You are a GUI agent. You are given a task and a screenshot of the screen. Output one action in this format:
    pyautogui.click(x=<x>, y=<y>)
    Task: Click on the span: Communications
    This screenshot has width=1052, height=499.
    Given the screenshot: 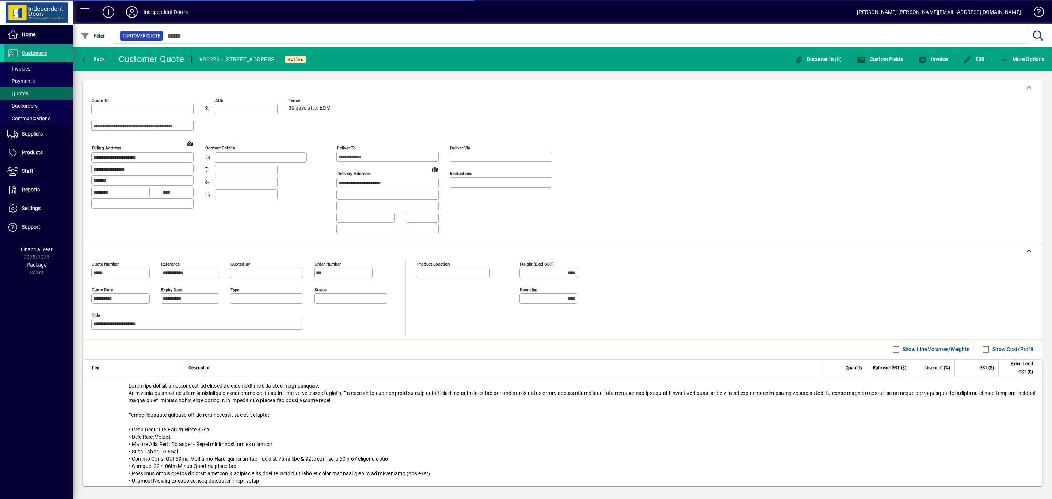 What is the action you would take?
    pyautogui.click(x=29, y=118)
    